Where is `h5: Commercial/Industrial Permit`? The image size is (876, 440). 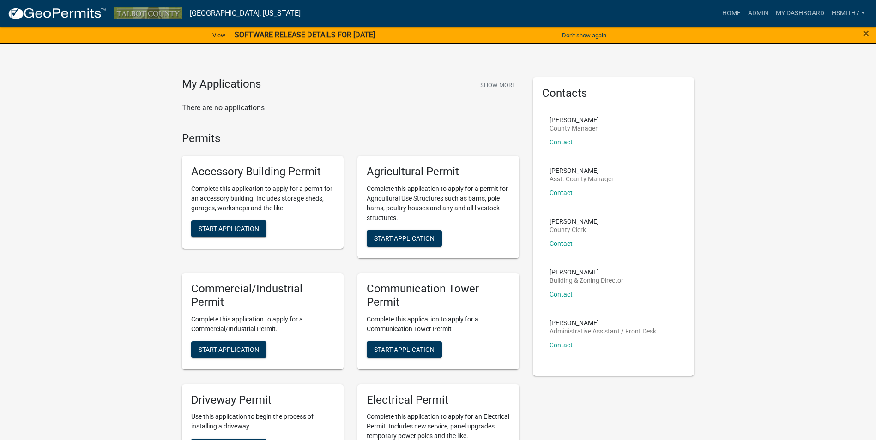 h5: Commercial/Industrial Permit is located at coordinates (263, 296).